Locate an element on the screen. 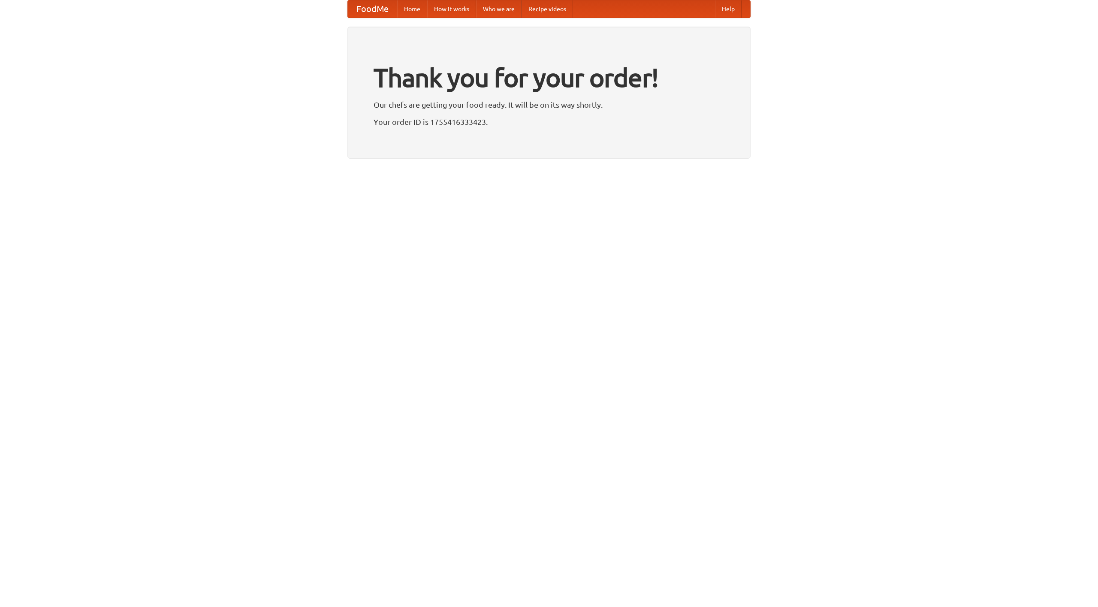  a: FoodMe is located at coordinates (372, 9).